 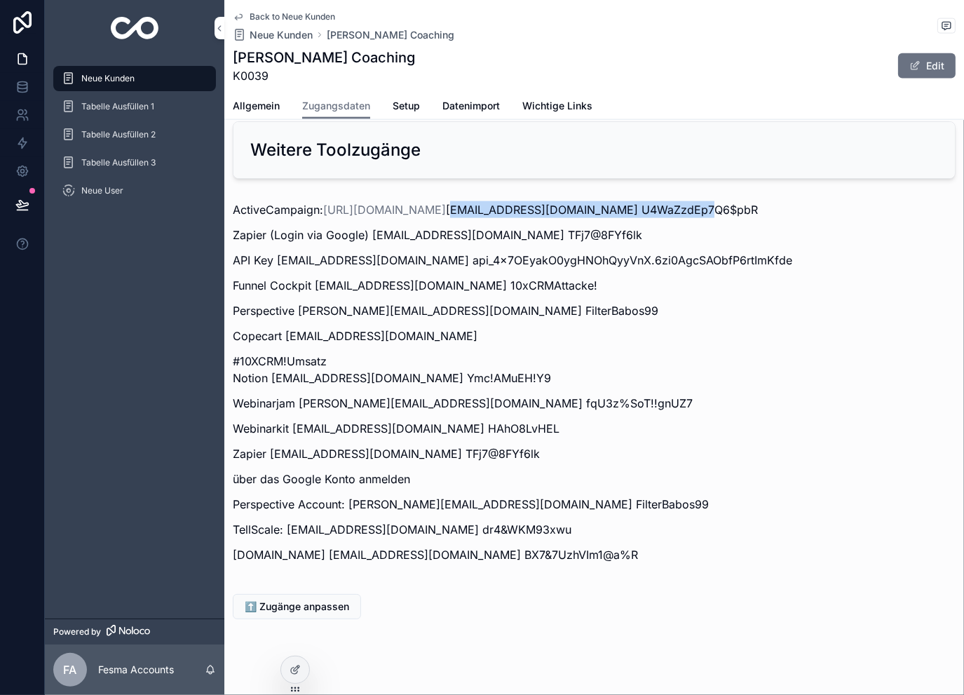 I want to click on a: Setup, so click(x=406, y=107).